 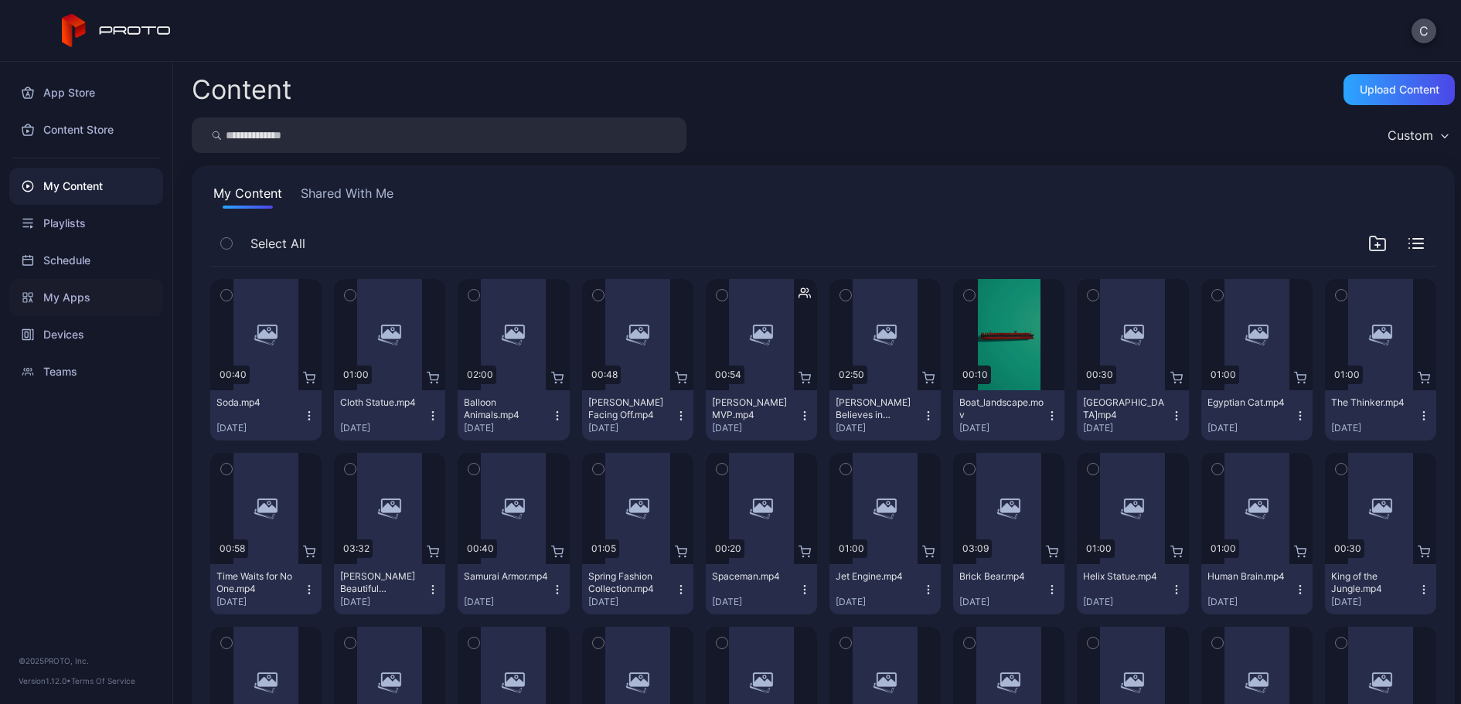 I want to click on div: Content Store, so click(x=86, y=130).